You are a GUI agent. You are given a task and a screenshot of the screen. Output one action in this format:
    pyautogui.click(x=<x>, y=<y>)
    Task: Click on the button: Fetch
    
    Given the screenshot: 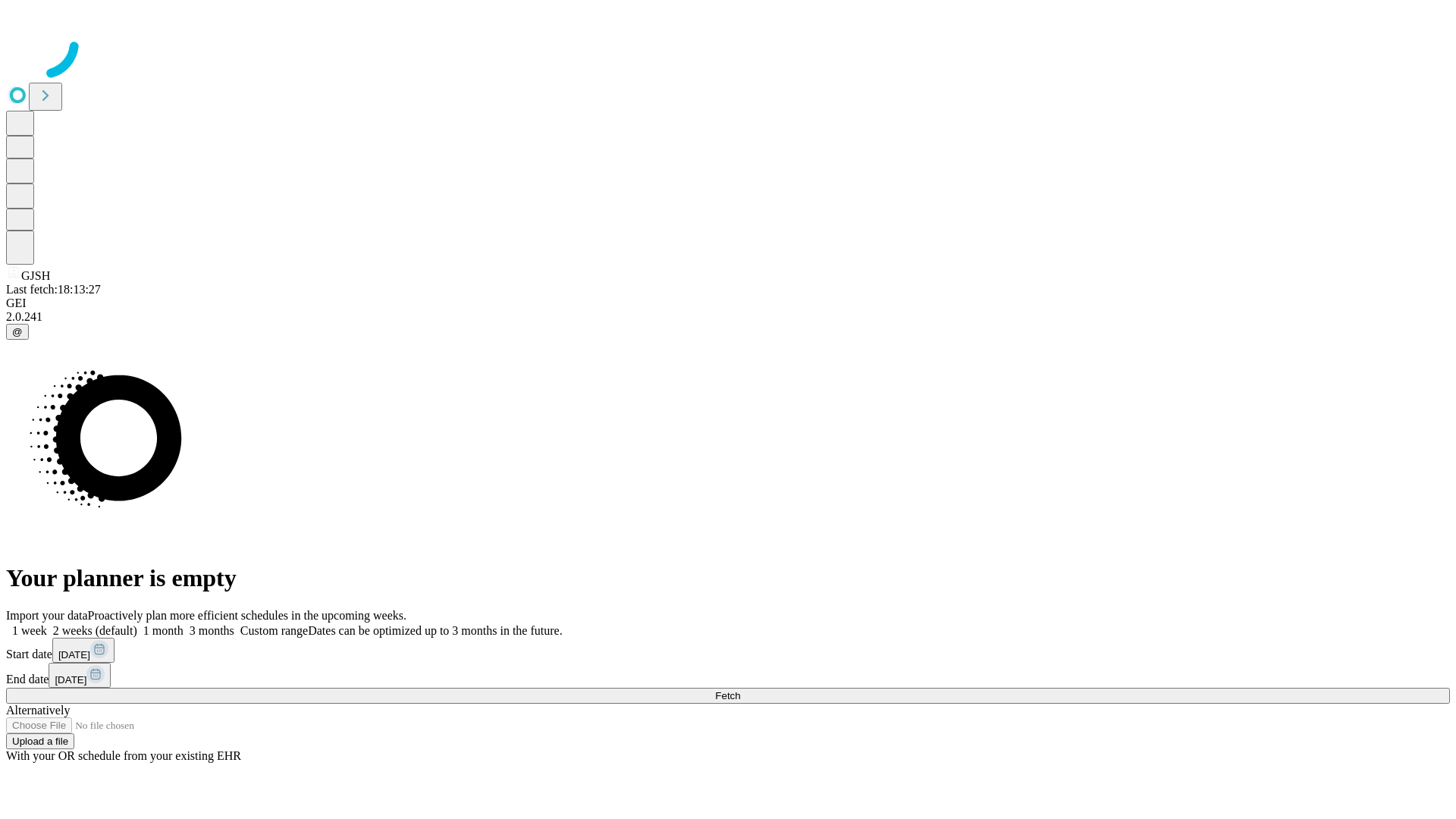 What is the action you would take?
    pyautogui.click(x=728, y=696)
    